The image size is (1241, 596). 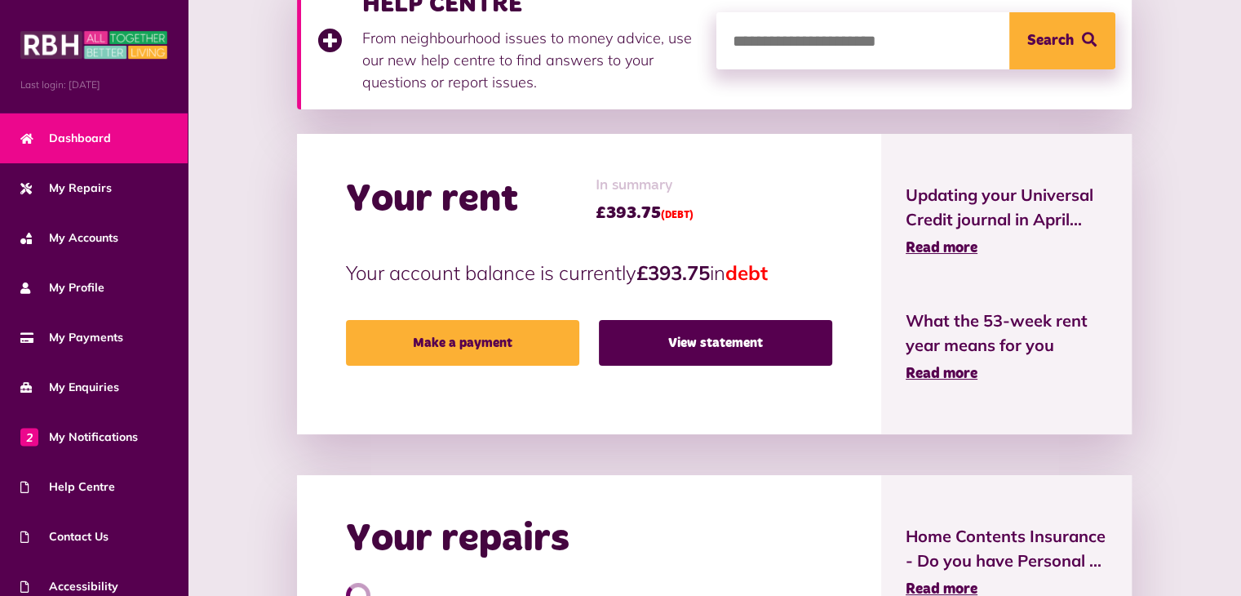 What do you see at coordinates (531, 60) in the screenshot?
I see `p: From neighbourhood issues to money advice, use our new help centre to find answers to your questi...` at bounding box center [531, 60].